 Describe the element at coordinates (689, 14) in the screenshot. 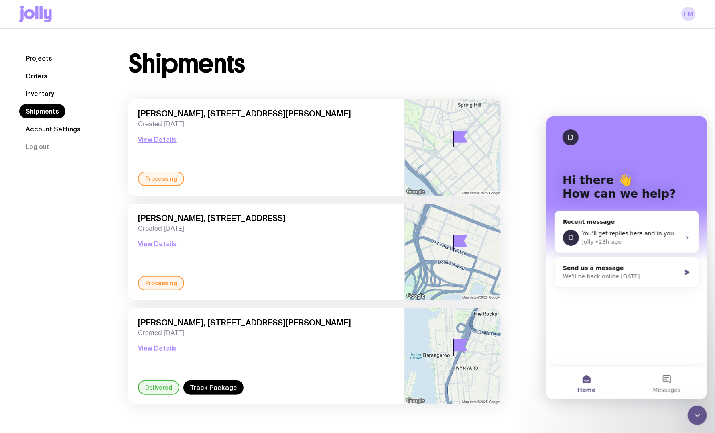

I see `a: FM` at that location.